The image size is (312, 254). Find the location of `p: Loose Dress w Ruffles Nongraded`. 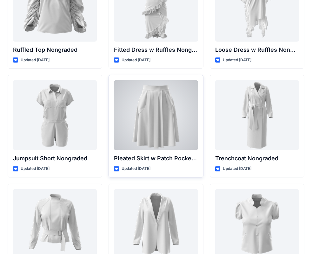

p: Loose Dress w Ruffles Nongraded is located at coordinates (257, 50).